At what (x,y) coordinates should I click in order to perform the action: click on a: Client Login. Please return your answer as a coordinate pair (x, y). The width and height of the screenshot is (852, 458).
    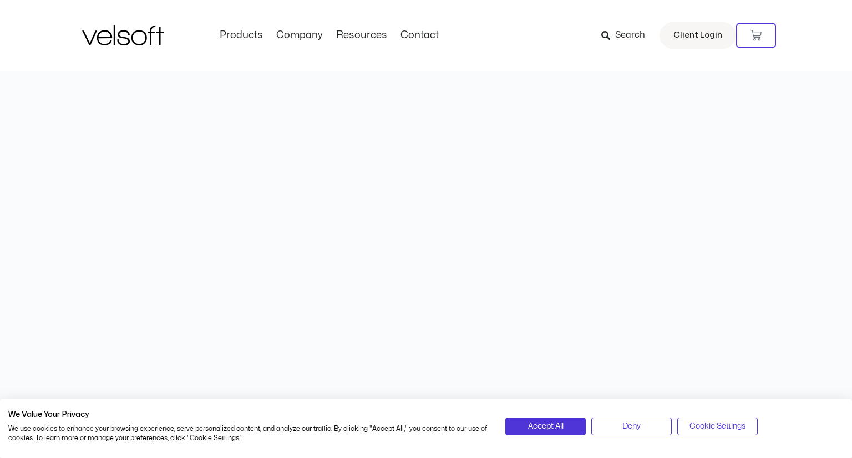
    Looking at the image, I should click on (698, 35).